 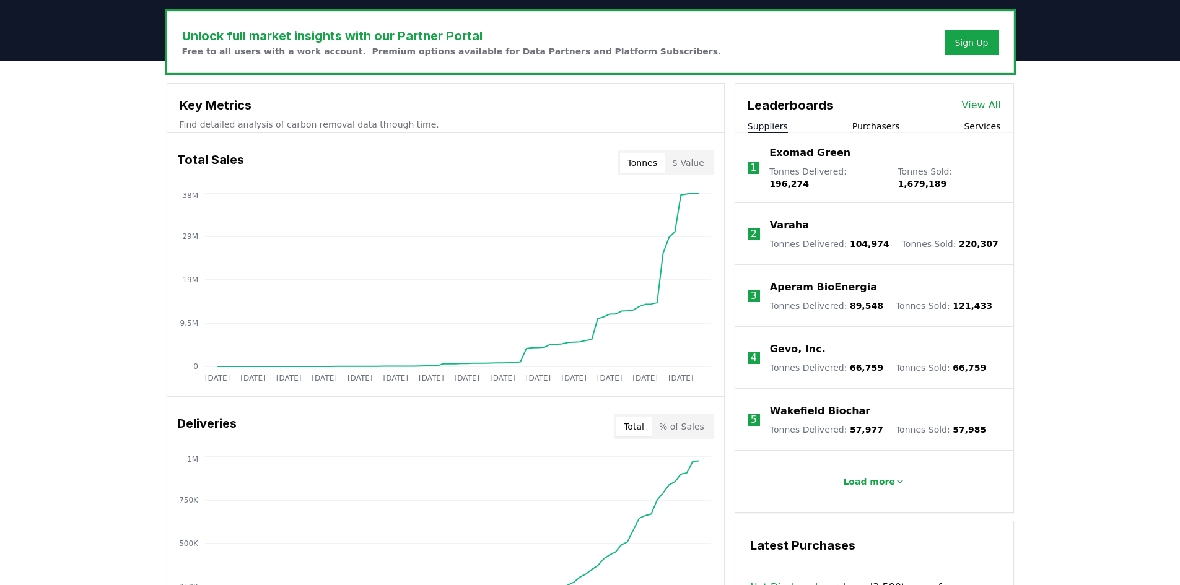 What do you see at coordinates (754, 358) in the screenshot?
I see `p: 4` at bounding box center [754, 358].